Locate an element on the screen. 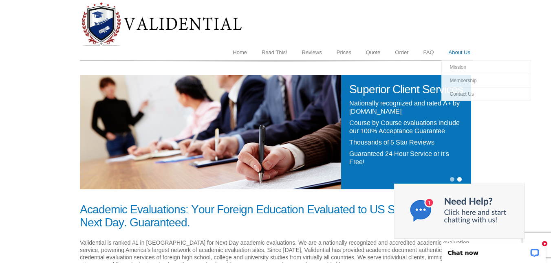 This screenshot has height=263, width=551. a: Reviews is located at coordinates (312, 53).